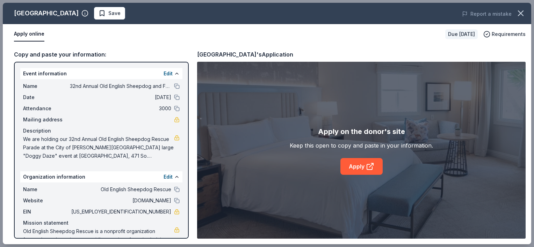 The width and height of the screenshot is (534, 247). Describe the element at coordinates (101, 54) in the screenshot. I see `div: Copy and paste your information:` at that location.